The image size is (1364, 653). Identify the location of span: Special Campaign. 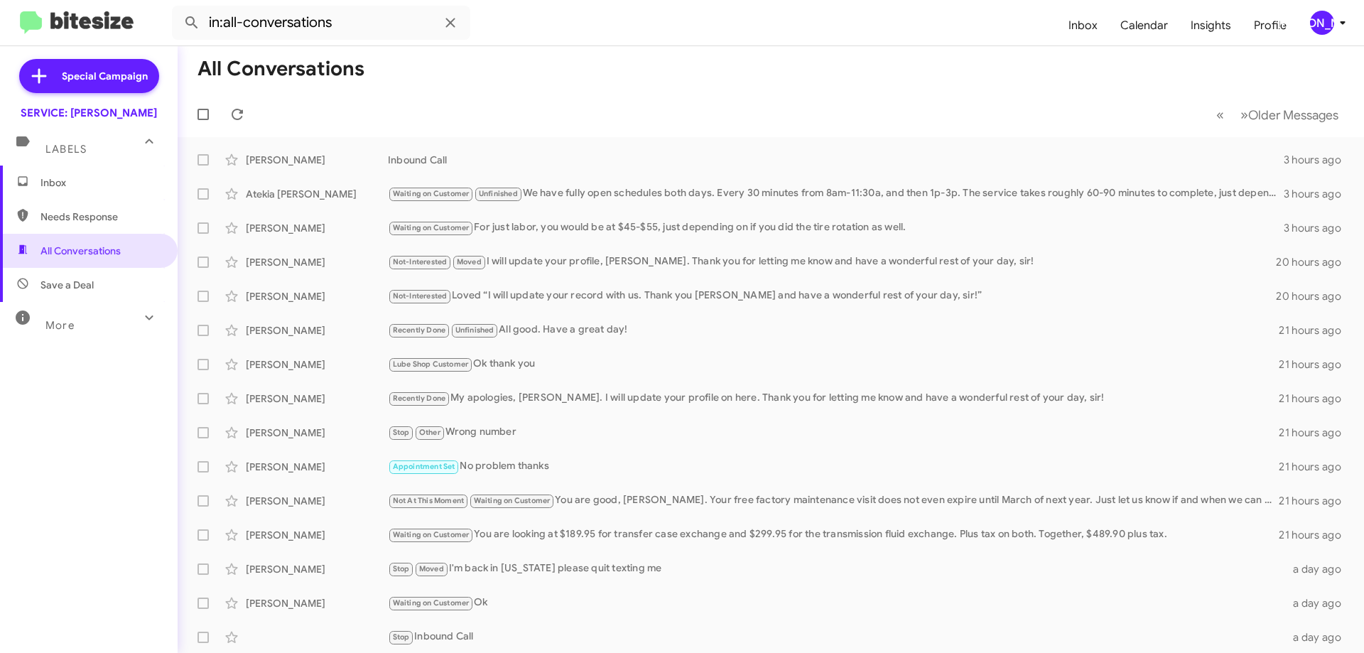
(104, 76).